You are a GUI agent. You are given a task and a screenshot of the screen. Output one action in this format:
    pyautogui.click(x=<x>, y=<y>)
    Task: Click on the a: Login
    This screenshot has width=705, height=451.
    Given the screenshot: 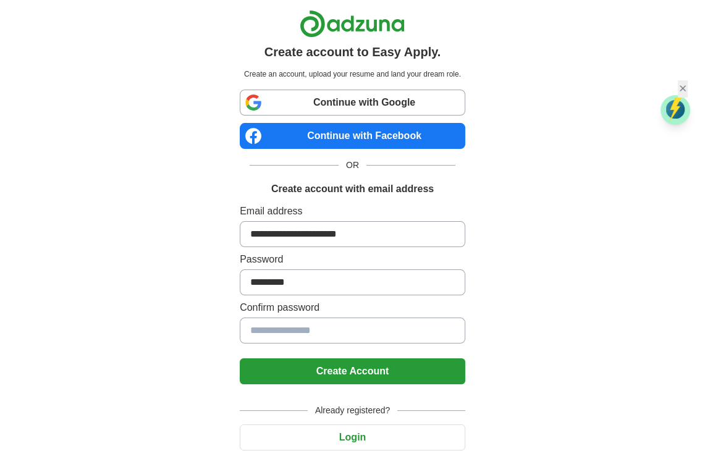 What is the action you would take?
    pyautogui.click(x=352, y=437)
    